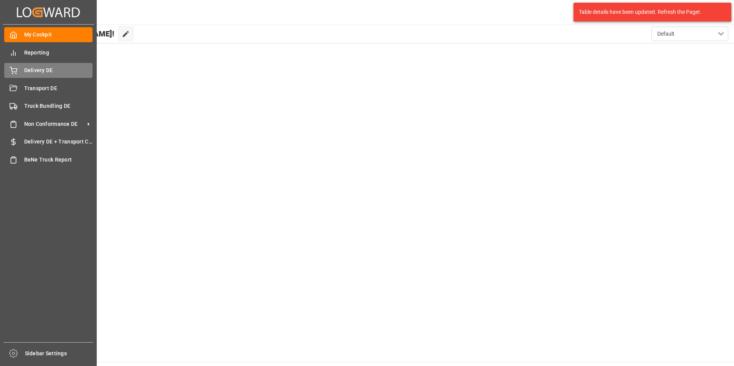 This screenshot has height=366, width=734. Describe the element at coordinates (58, 88) in the screenshot. I see `span: Transport DE` at that location.